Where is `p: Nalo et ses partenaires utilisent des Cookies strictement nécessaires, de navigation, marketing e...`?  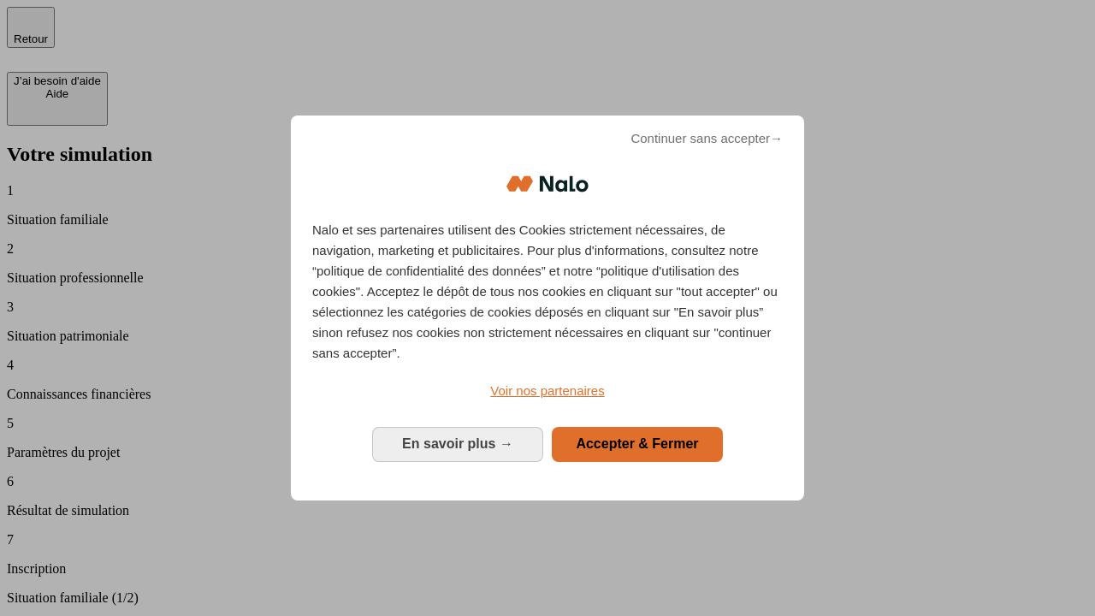
p: Nalo et ses partenaires utilisent des Cookies strictement nécessaires, de navigation, marketing e... is located at coordinates (547, 292).